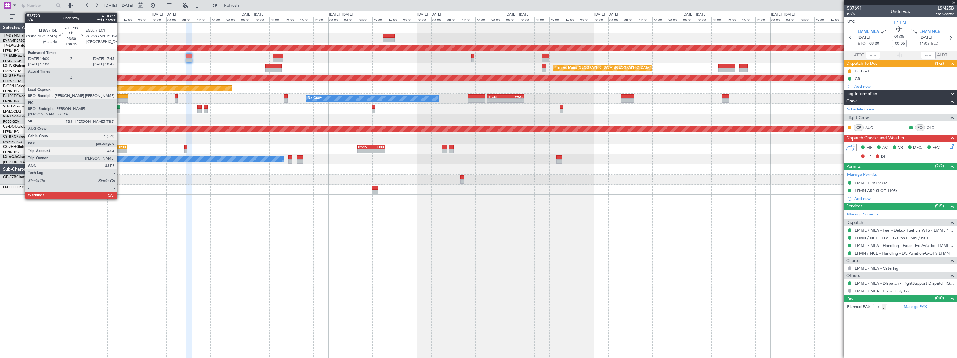 Image resolution: width=957 pixels, height=358 pixels. Describe the element at coordinates (12, 61) in the screenshot. I see `a: LFMN/NCE` at that location.